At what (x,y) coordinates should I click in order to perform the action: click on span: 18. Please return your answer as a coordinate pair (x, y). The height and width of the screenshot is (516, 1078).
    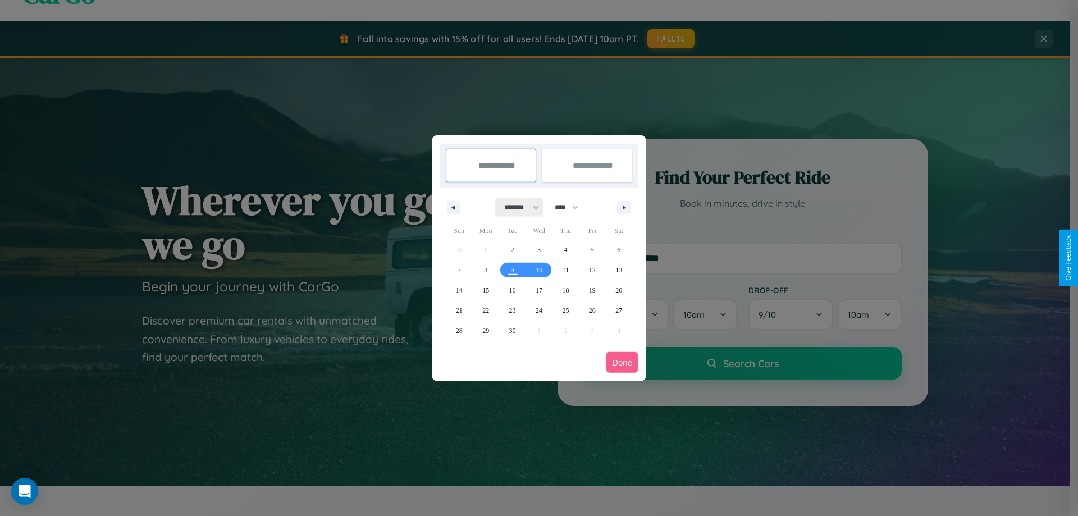
    Looking at the image, I should click on (566, 290).